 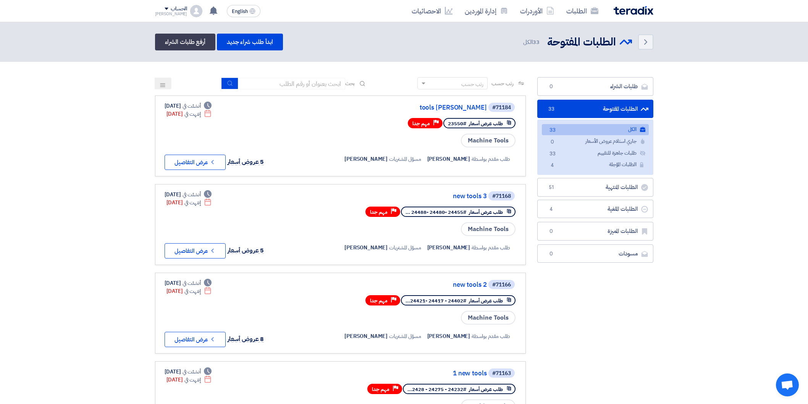 What do you see at coordinates (432, 11) in the screenshot?
I see `a: الاحصائيات` at bounding box center [432, 11].